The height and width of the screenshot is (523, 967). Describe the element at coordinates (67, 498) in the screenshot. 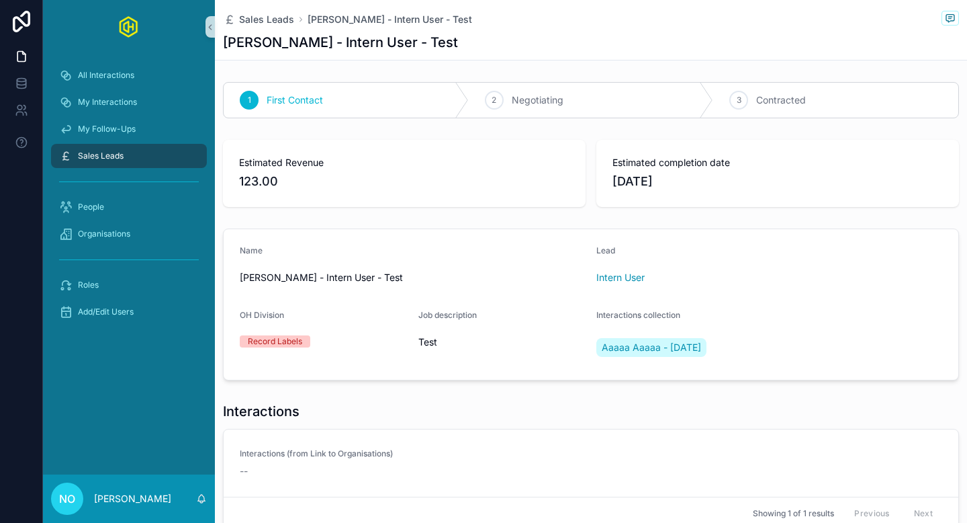

I see `span: NO` at that location.